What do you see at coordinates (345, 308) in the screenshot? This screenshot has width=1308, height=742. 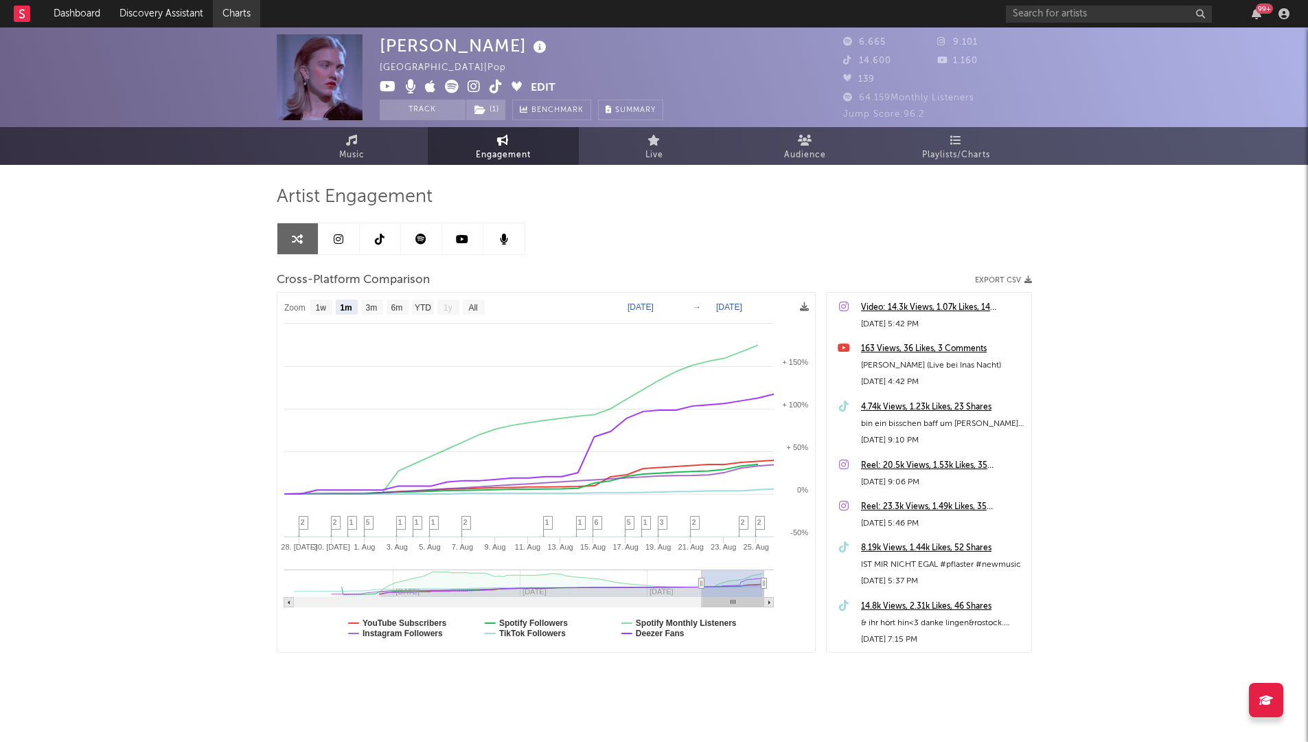 I see `text: 1m` at bounding box center [345, 308].